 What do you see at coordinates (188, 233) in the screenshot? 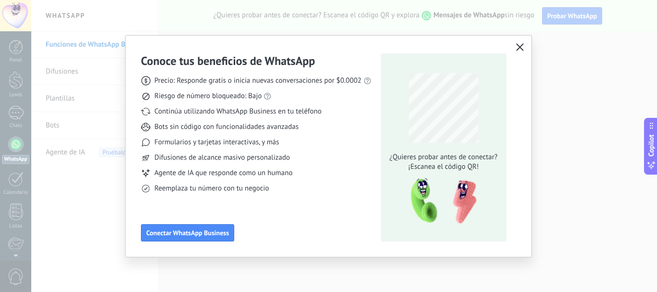
I see `button: Conectar WhatsApp Business` at bounding box center [188, 233].